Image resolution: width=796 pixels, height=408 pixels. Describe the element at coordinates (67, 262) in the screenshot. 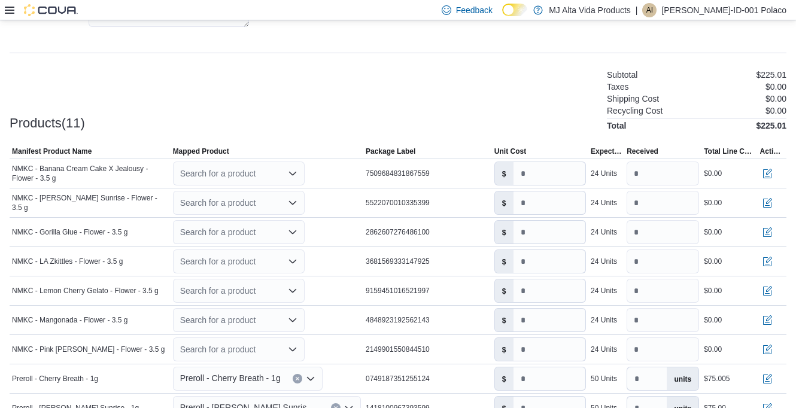

I see `span: NMKC - LA Zkittles - Flower - 3.5 g` at that location.